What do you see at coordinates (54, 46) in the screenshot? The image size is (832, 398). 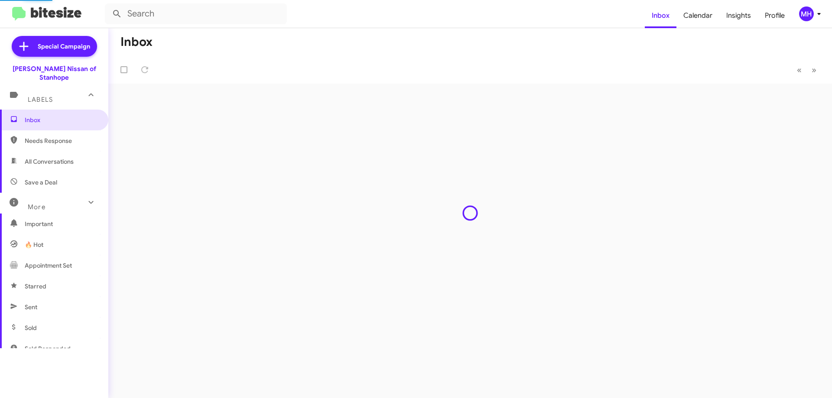 I see `a: Special Campaign` at bounding box center [54, 46].